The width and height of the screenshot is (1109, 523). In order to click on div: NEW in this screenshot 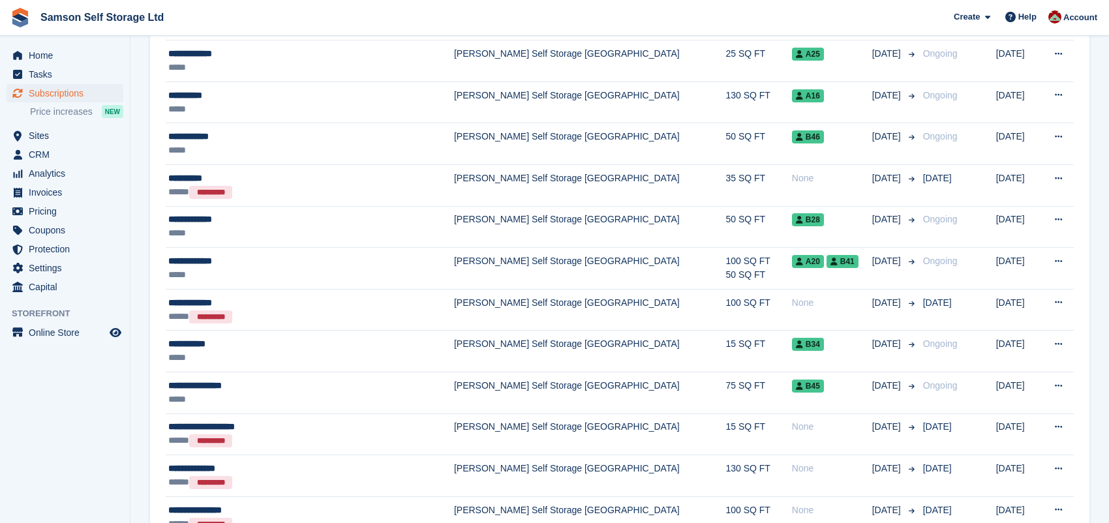, I will do `click(112, 112)`.